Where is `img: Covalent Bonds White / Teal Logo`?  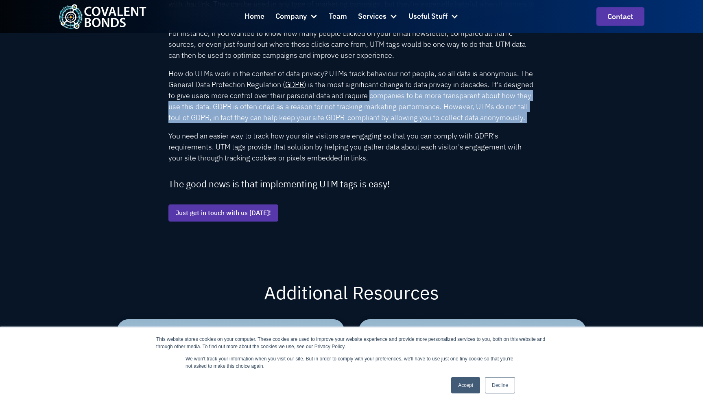
img: Covalent Bonds White / Teal Logo is located at coordinates (103, 16).